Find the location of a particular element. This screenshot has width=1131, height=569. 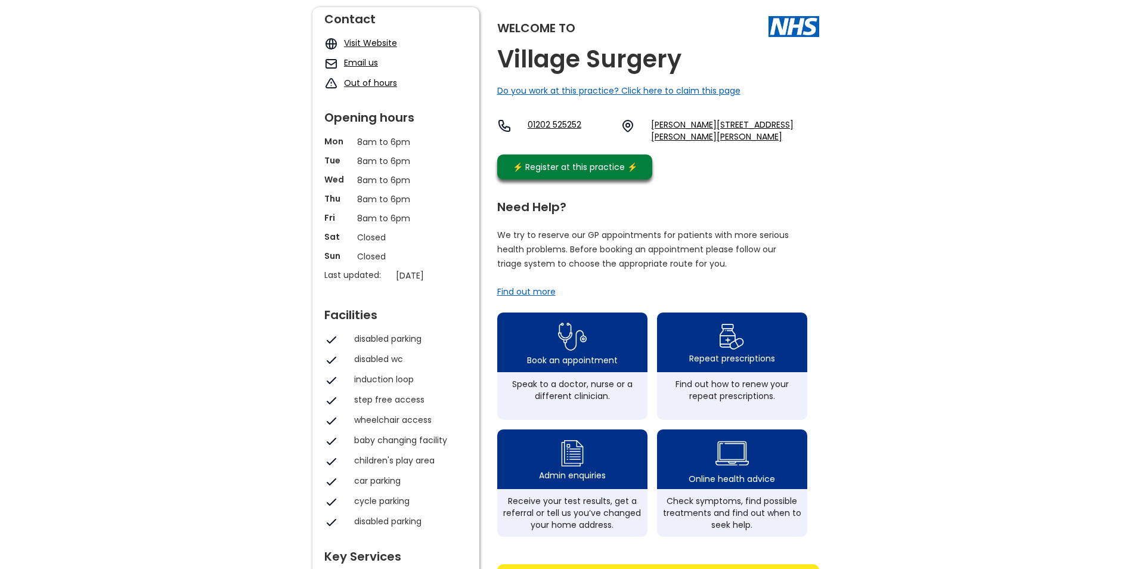

img: practice location icon is located at coordinates (628, 126).